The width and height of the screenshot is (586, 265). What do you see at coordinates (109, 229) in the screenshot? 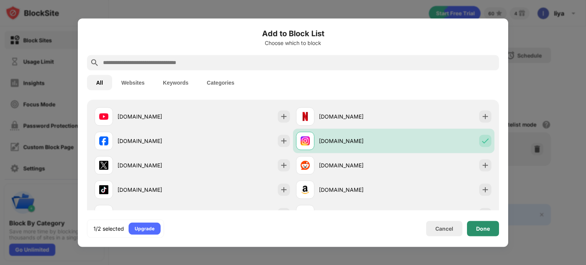
I see `div: 1/2 selected` at bounding box center [109, 229].